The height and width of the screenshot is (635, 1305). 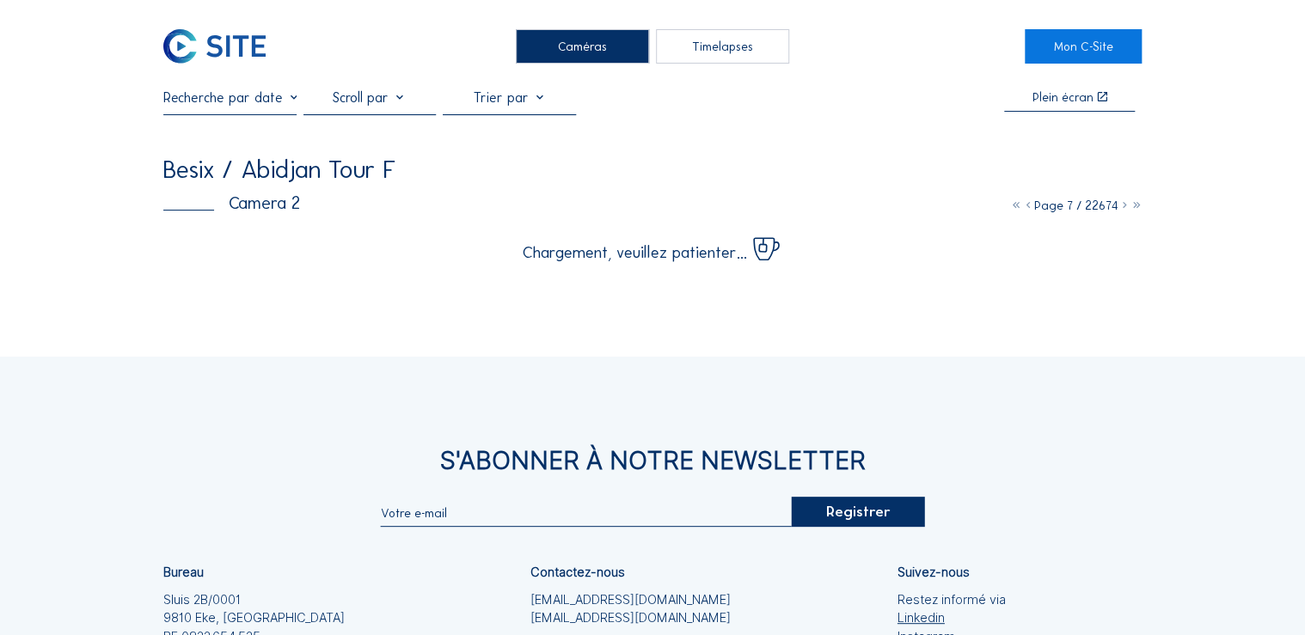 I want to click on a: C-SITE Logo, so click(x=222, y=46).